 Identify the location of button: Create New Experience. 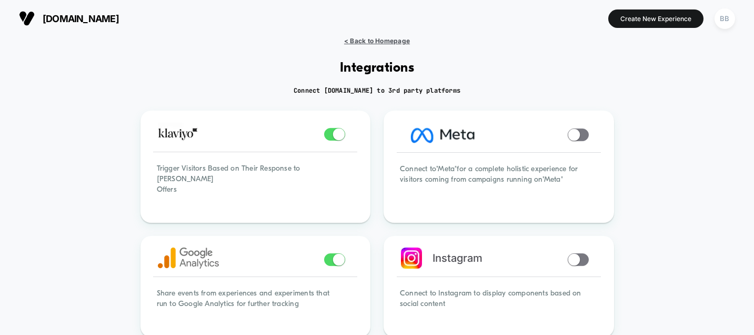
(655, 18).